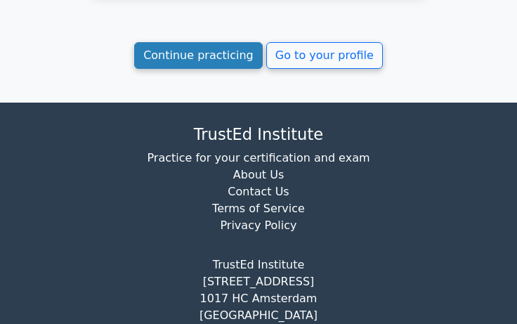 This screenshot has width=517, height=324. I want to click on a: Continue practicing, so click(198, 55).